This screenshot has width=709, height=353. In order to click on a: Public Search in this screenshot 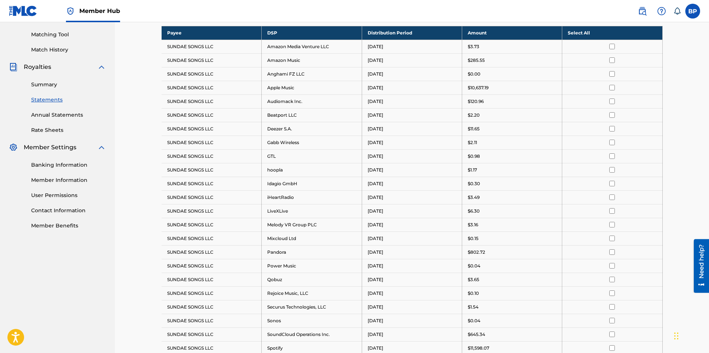, I will do `click(642, 11)`.